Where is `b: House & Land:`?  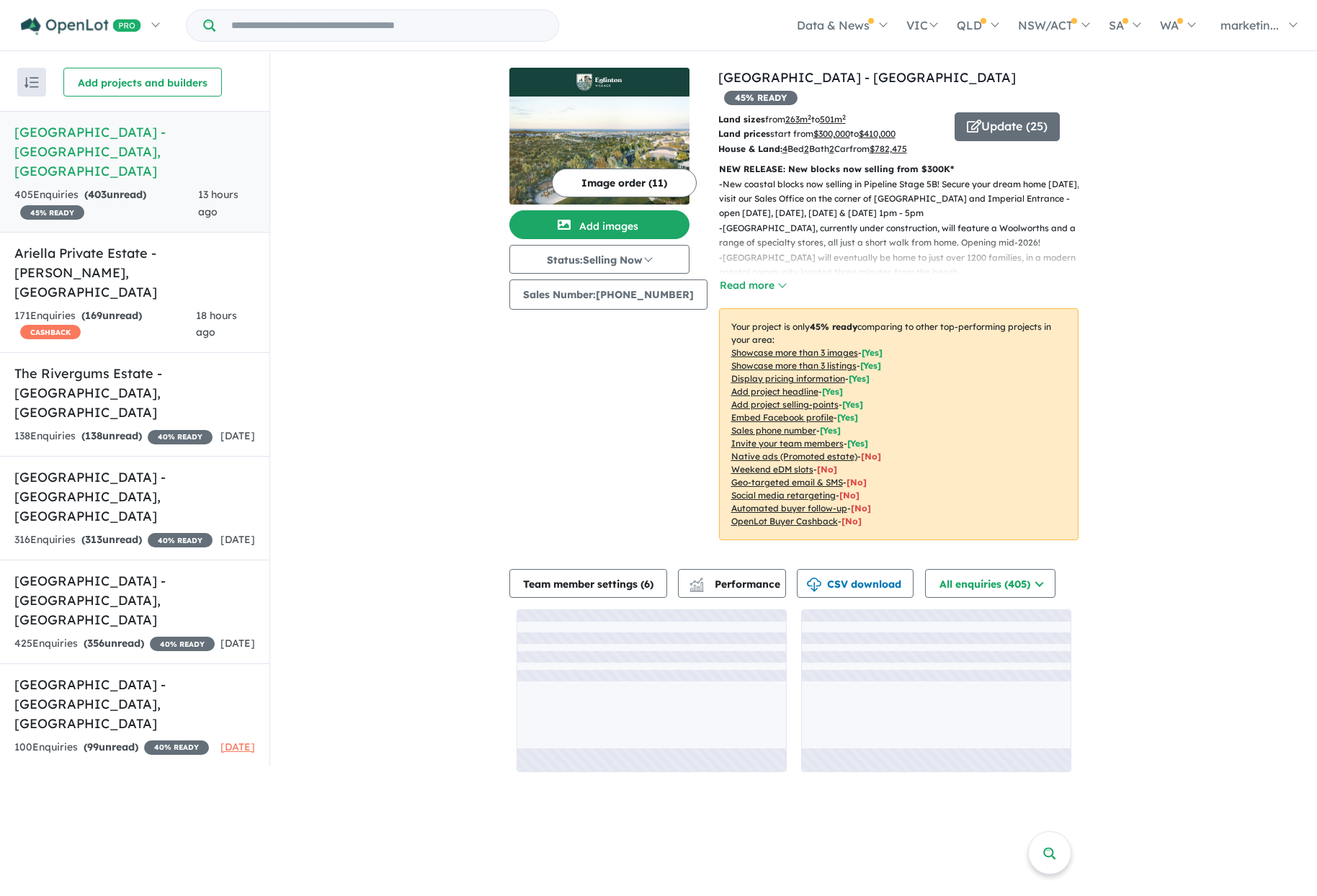
b: House & Land: is located at coordinates (750, 148).